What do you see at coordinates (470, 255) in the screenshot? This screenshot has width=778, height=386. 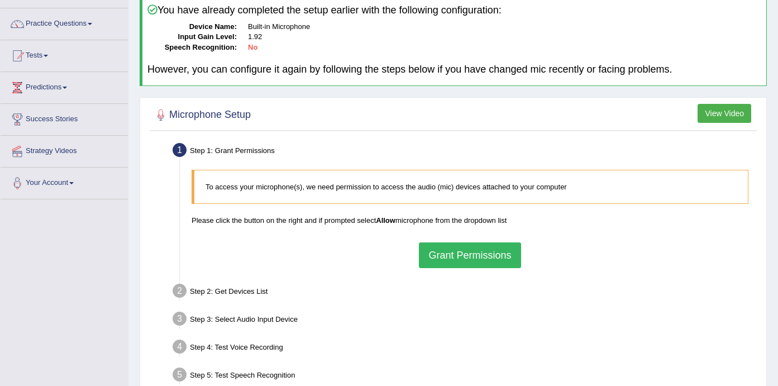 I see `button: Grant Permissions` at bounding box center [470, 255].